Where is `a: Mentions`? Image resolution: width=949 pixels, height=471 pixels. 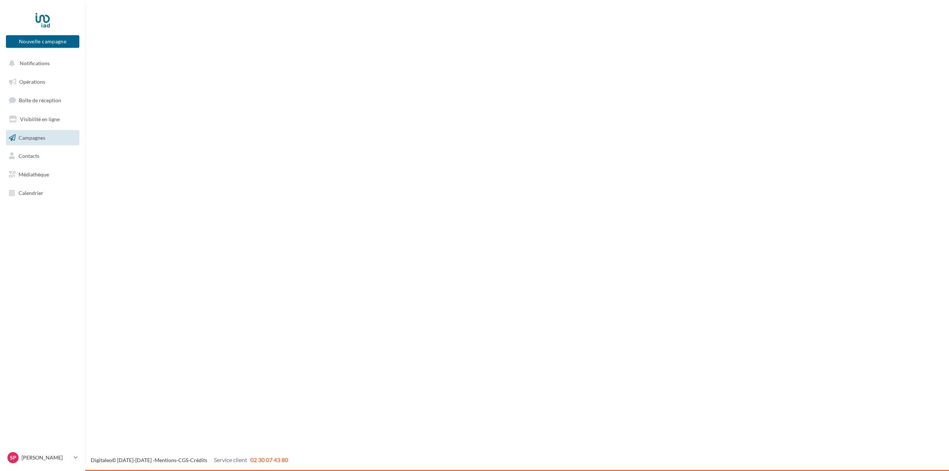 a: Mentions is located at coordinates (165, 460).